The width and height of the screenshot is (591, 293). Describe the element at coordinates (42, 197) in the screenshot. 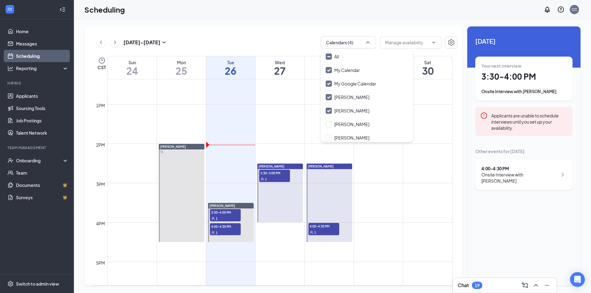

I see `a: SurveysCrown` at that location.